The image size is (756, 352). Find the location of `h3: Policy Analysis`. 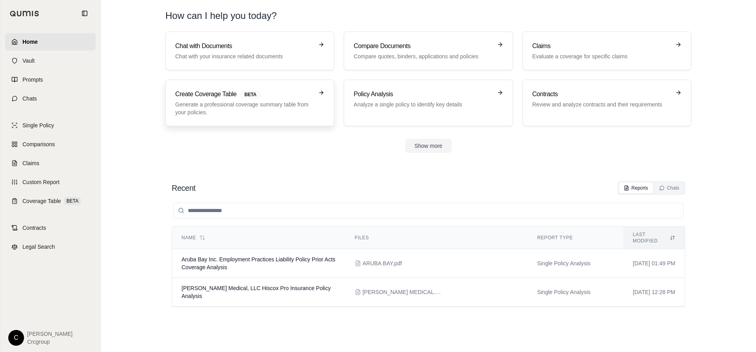

h3: Policy Analysis is located at coordinates (423, 94).